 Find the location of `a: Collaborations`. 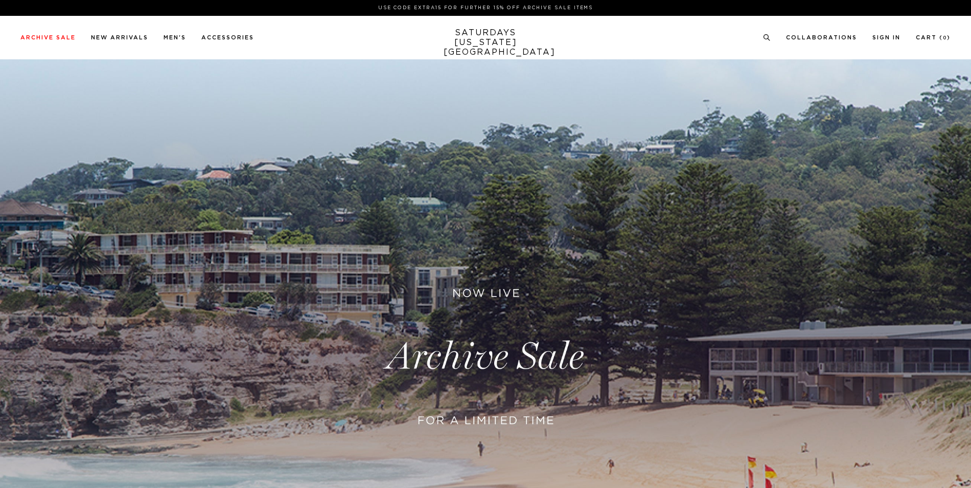

a: Collaborations is located at coordinates (821, 37).